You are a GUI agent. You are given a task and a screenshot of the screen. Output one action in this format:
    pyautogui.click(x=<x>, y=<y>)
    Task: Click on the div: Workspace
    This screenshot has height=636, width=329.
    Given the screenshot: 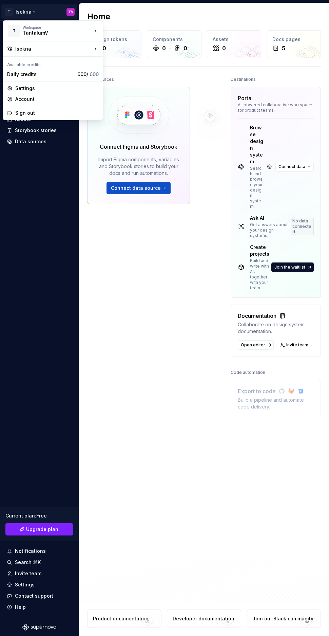 What is the action you would take?
    pyautogui.click(x=57, y=27)
    